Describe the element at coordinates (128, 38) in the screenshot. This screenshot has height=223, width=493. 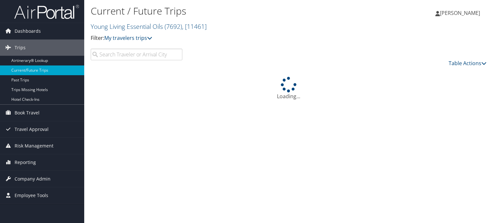
I see `a: My travelers trips` at that location.